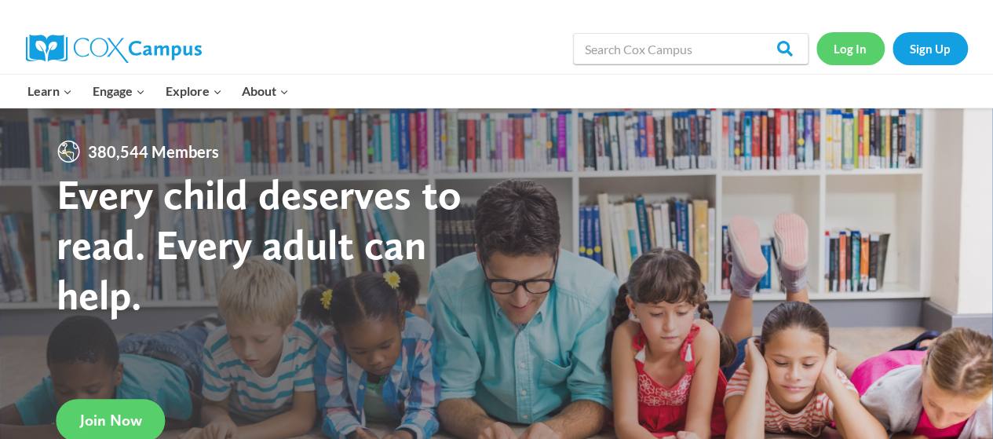 The image size is (993, 439). Describe the element at coordinates (259, 243) in the screenshot. I see `strong: Every child deserves to read. Every adult can help.` at that location.